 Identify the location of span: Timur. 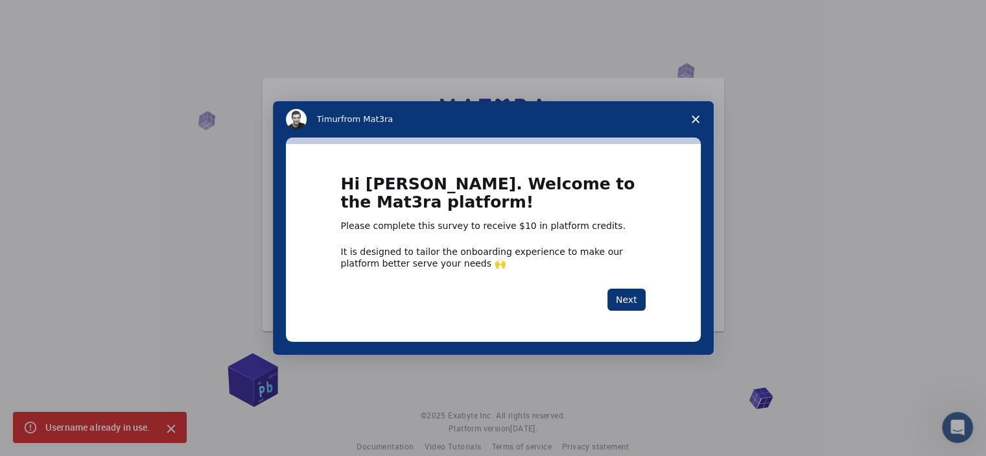
(329, 119).